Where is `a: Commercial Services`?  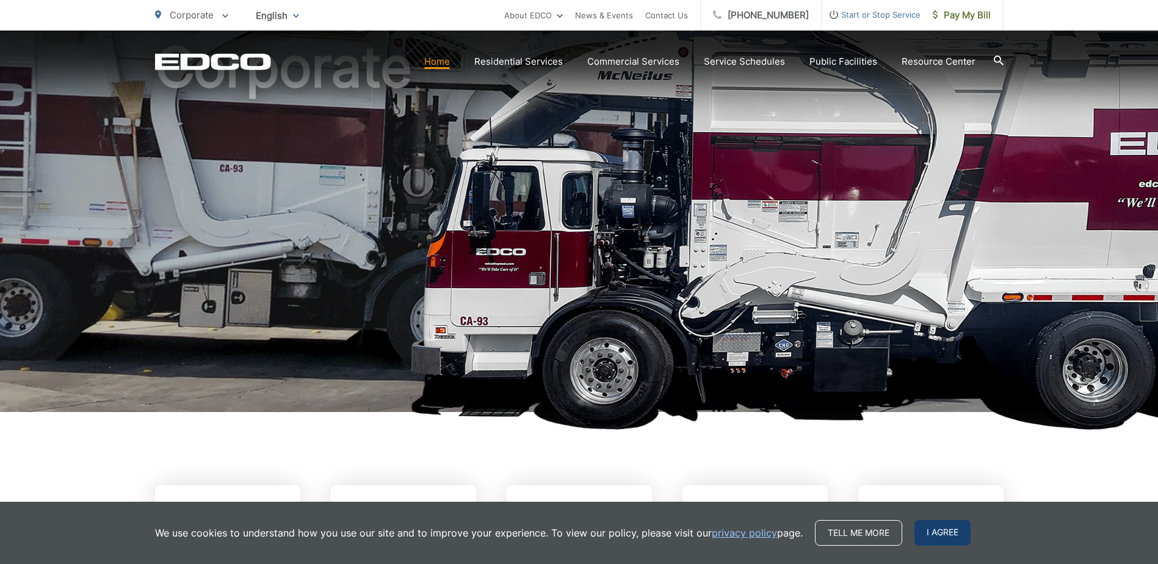 a: Commercial Services is located at coordinates (633, 62).